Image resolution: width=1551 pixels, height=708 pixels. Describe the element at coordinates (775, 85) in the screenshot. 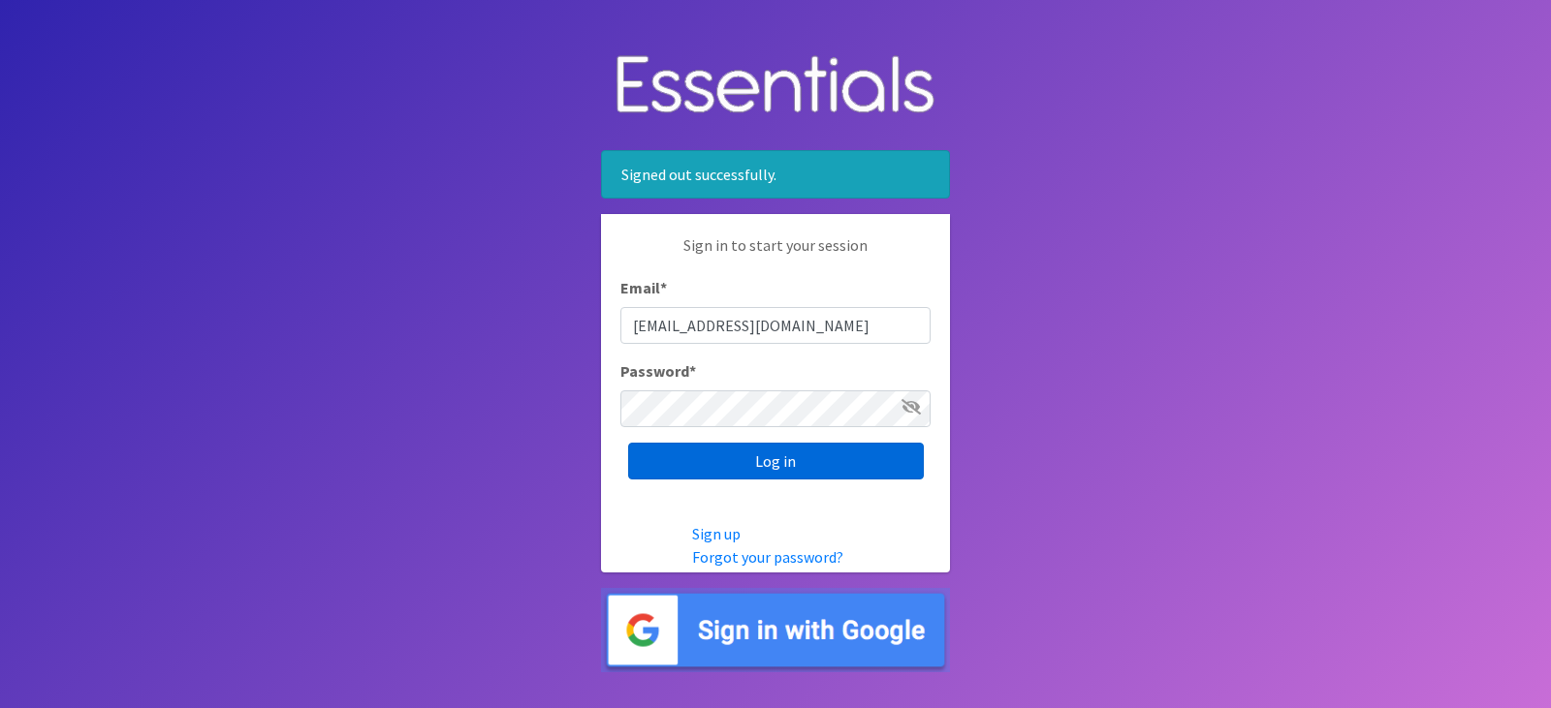

I see `img: Human Essentials` at that location.